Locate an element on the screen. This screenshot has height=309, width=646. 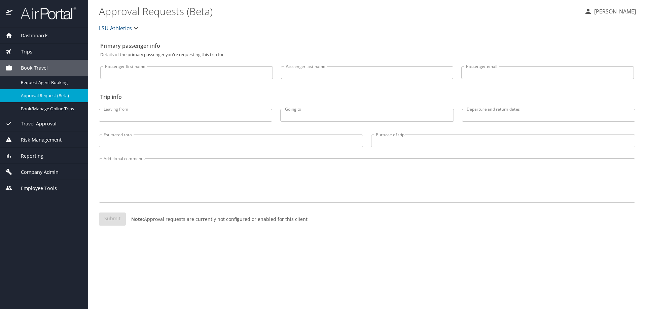
h2: Trip info is located at coordinates (367, 97).